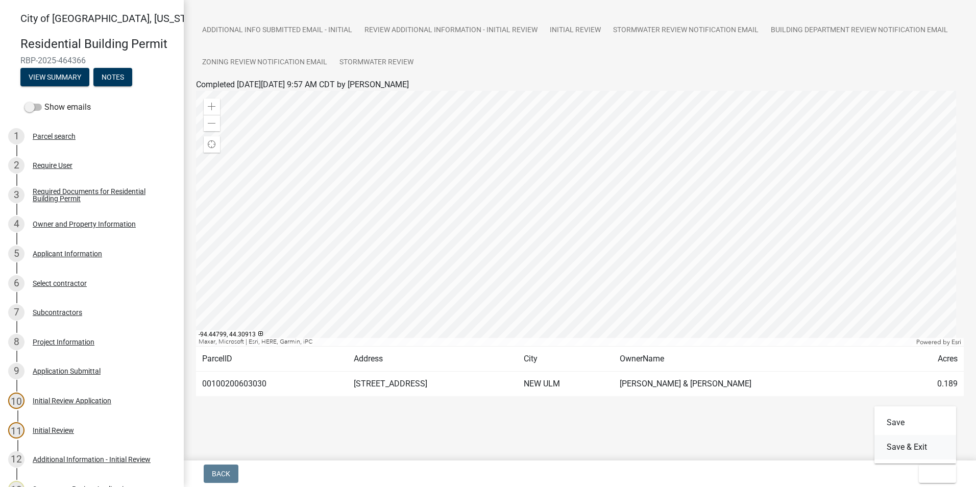  What do you see at coordinates (63, 342) in the screenshot?
I see `div: Project Information` at bounding box center [63, 342].